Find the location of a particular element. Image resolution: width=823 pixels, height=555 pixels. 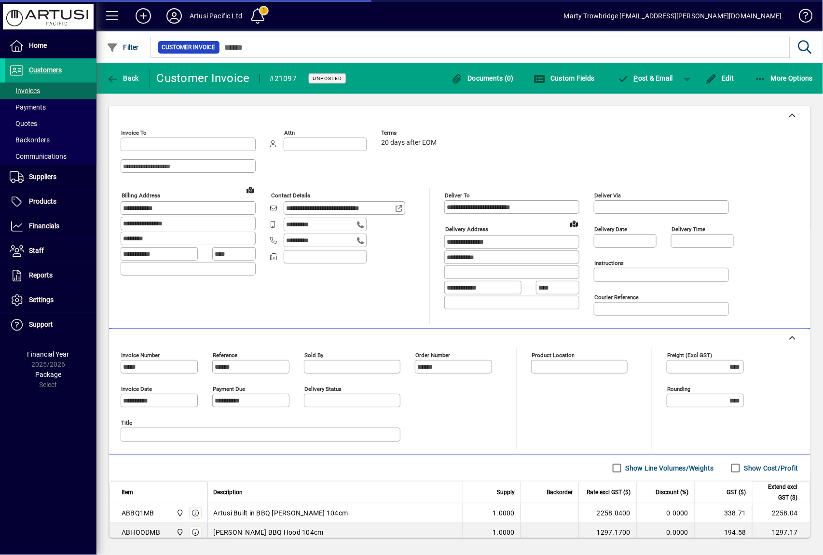

app-page-header-button: Back is located at coordinates (123, 78).